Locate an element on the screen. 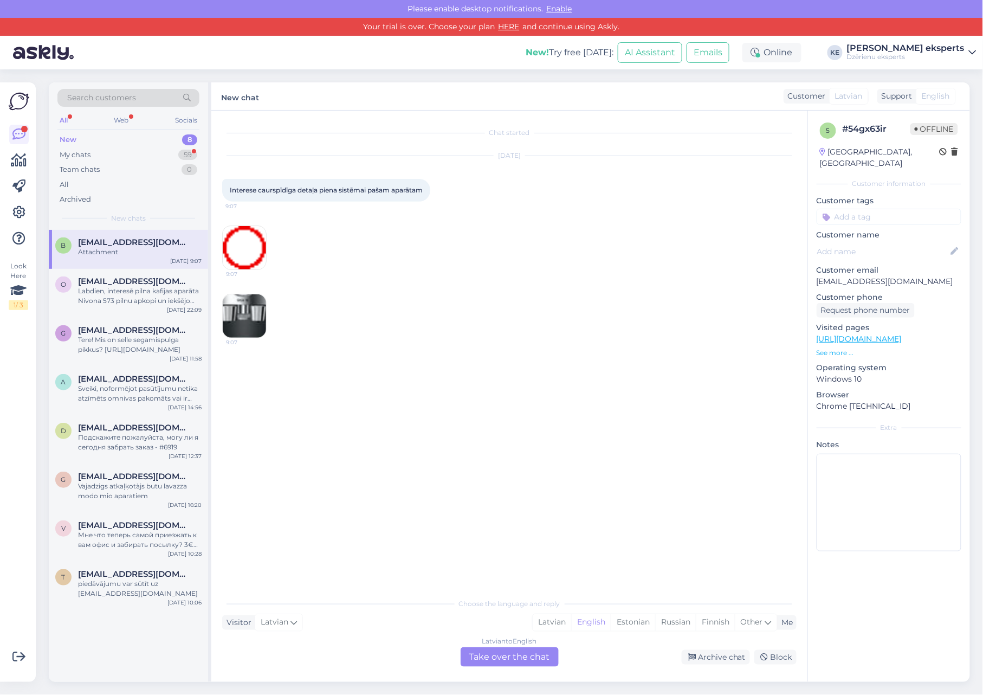  div: Choose the language and reply is located at coordinates (509, 604).